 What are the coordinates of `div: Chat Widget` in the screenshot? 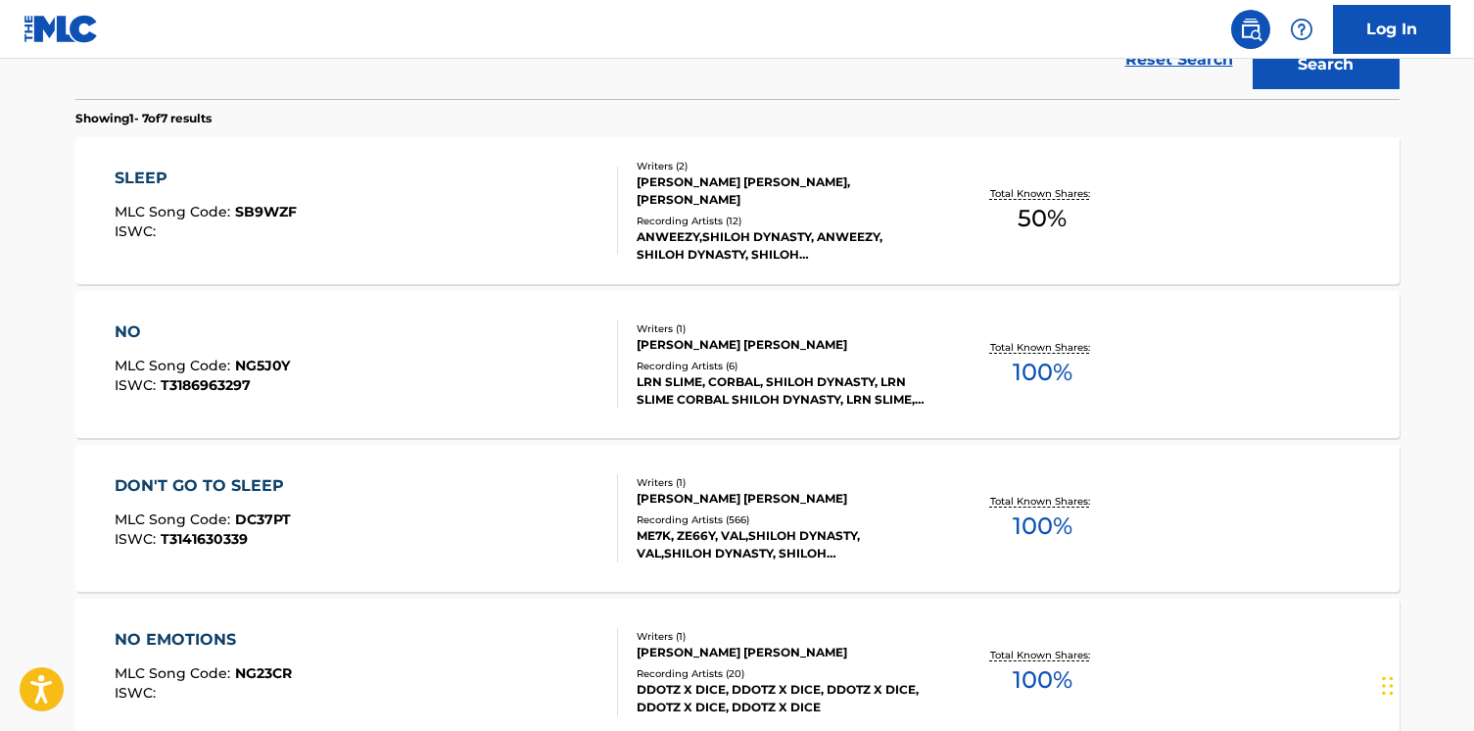 It's located at (1425, 684).